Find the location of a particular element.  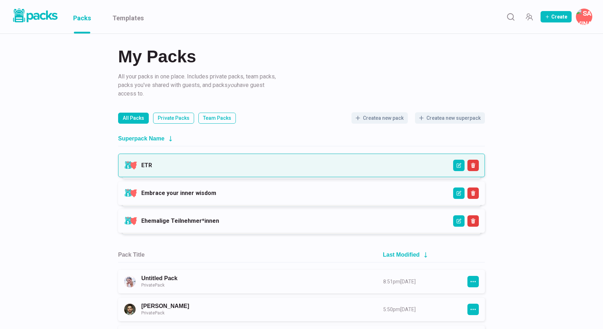

button: Createa new pack is located at coordinates (380, 118).